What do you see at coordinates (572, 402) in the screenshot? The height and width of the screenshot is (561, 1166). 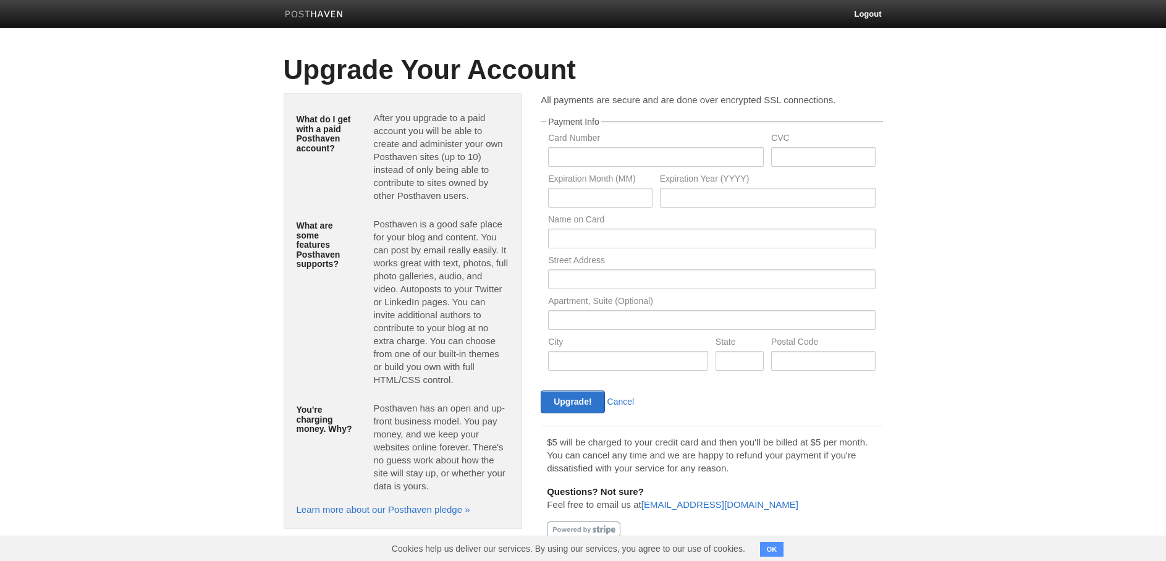 I see `input: Upgrade!` at bounding box center [572, 402].